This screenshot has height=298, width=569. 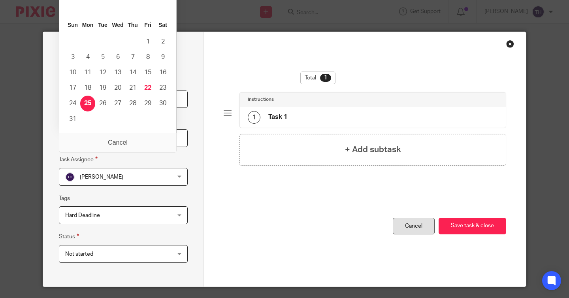 What do you see at coordinates (83, 215) in the screenshot?
I see `span: Hard Deadline` at bounding box center [83, 215].